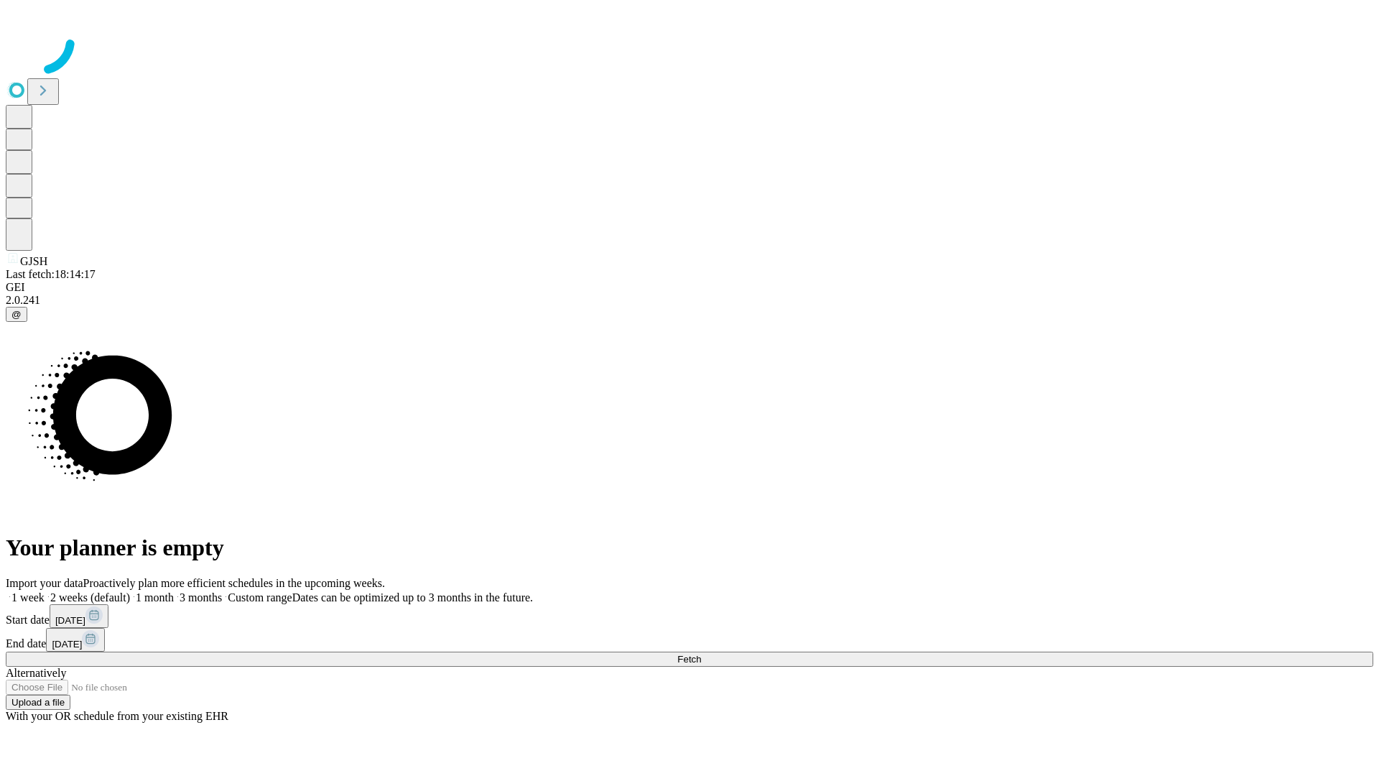 The image size is (1379, 776). Describe the element at coordinates (690, 659) in the screenshot. I see `button: Fetch` at that location.